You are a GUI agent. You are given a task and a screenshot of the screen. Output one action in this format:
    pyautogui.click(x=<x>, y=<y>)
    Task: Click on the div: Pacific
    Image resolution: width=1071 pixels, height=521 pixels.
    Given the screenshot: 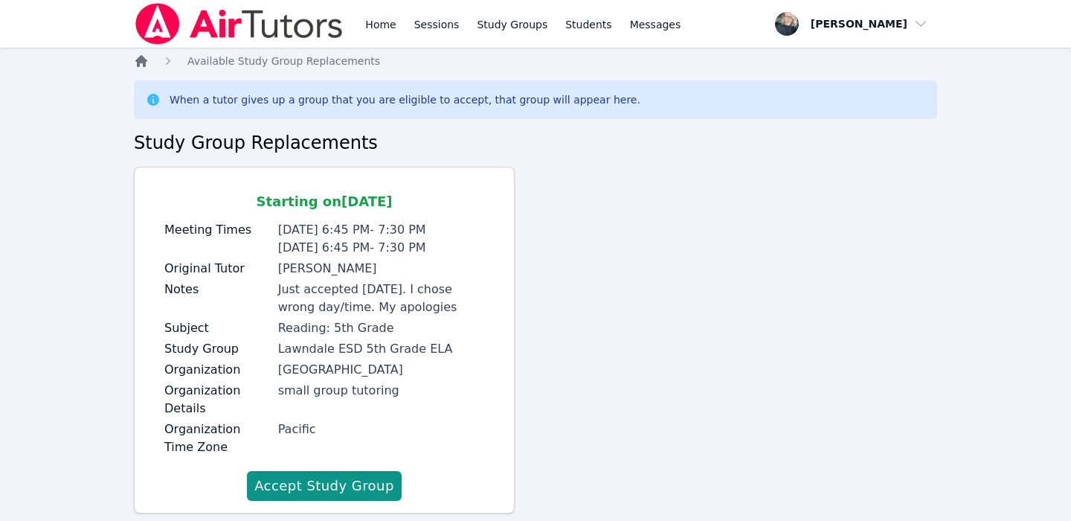 What is the action you would take?
    pyautogui.click(x=381, y=429)
    